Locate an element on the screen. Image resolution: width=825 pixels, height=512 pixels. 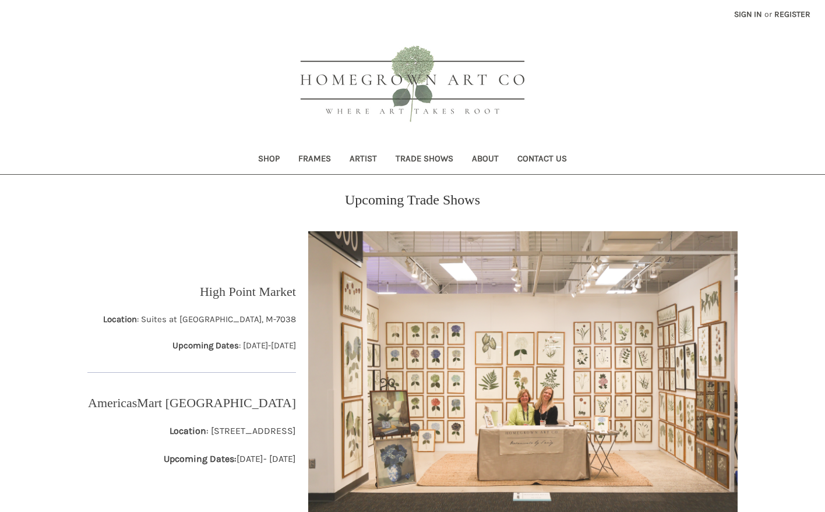
a: About is located at coordinates (485, 160).